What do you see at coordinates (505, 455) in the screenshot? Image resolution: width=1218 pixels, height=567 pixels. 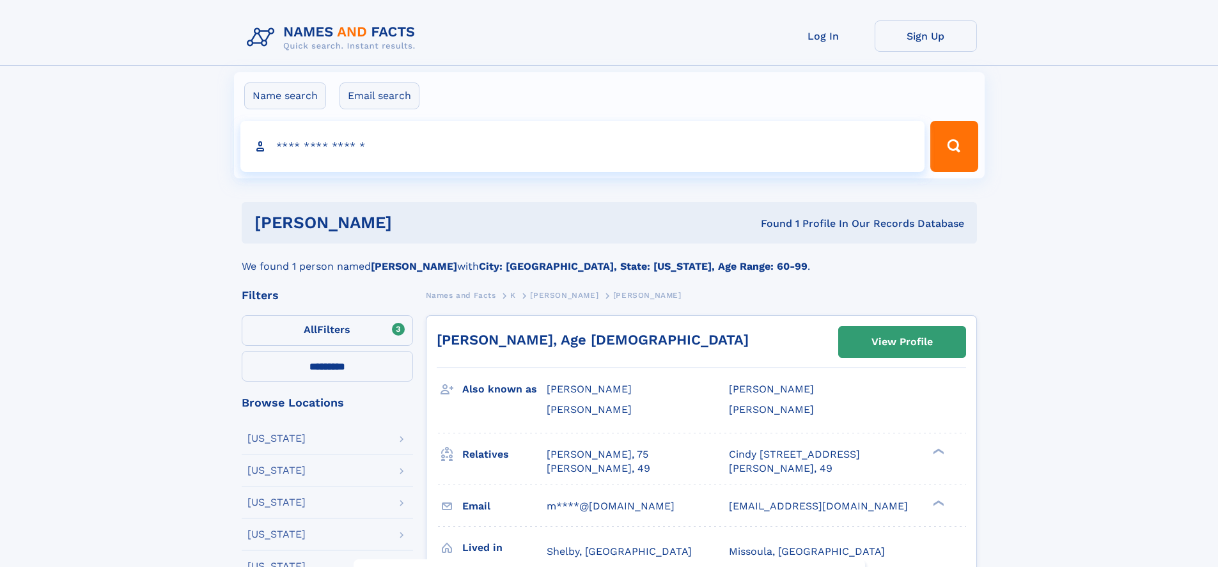 I see `h3: Relatives` at bounding box center [505, 455].